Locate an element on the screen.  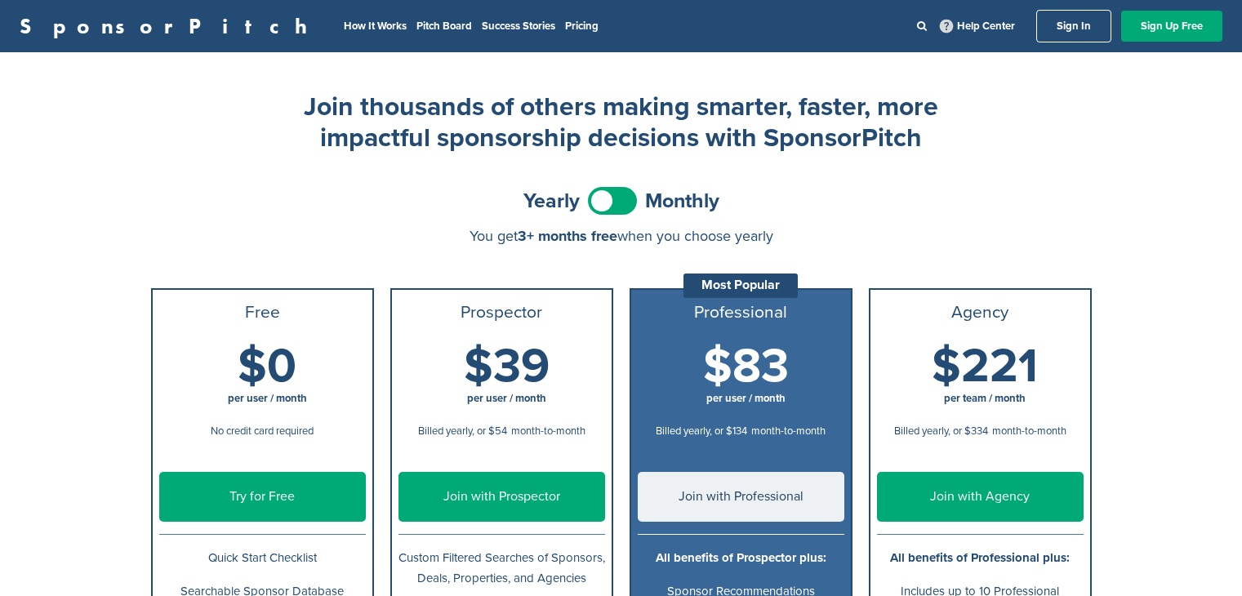
a: Sign In is located at coordinates (1074, 26).